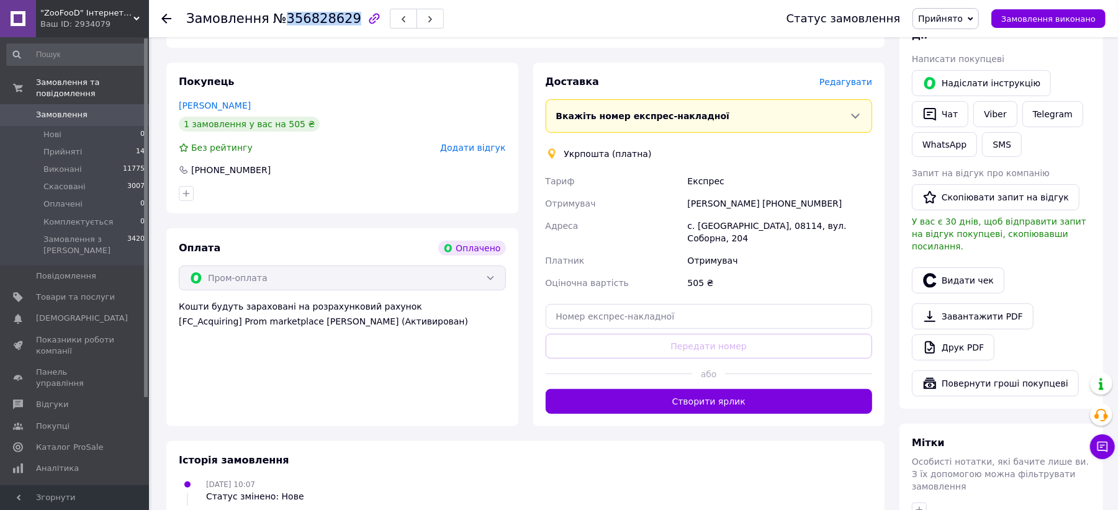  I want to click on span: 3420, so click(136, 245).